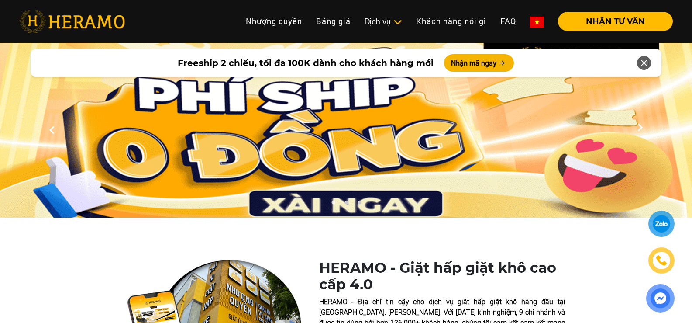  Describe the element at coordinates (451, 21) in the screenshot. I see `a: Khách hàng nói gì` at that location.